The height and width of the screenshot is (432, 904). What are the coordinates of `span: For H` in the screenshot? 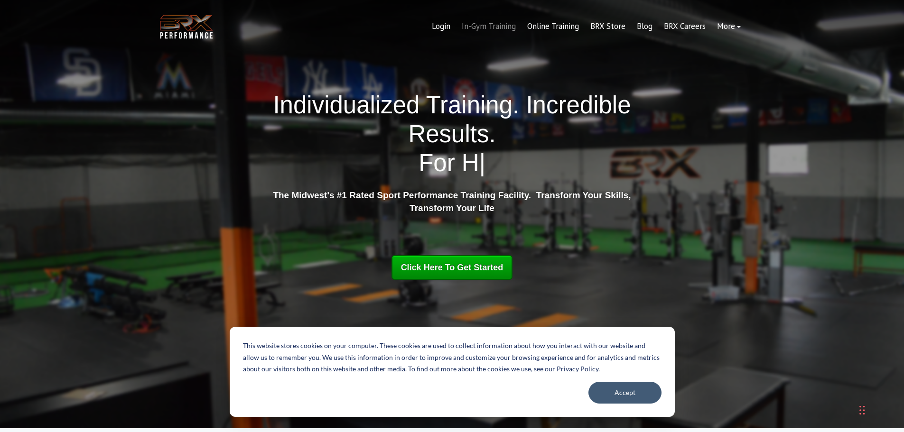 It's located at (449, 163).